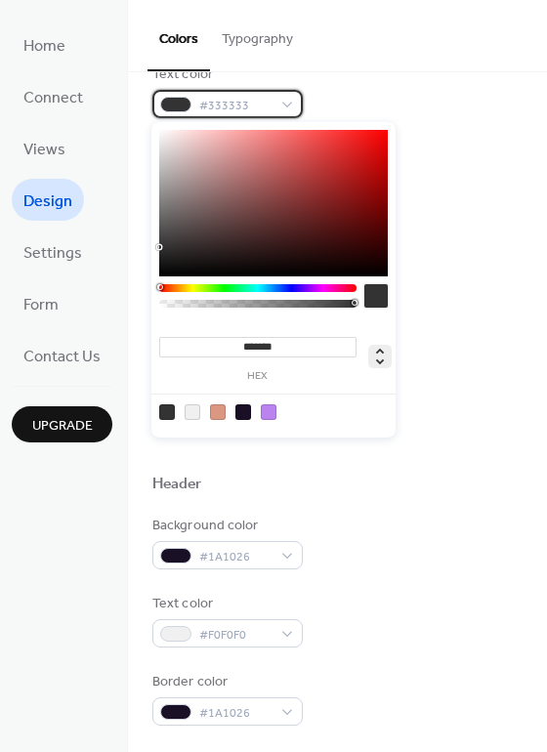 The height and width of the screenshot is (752, 547). Describe the element at coordinates (243, 412) in the screenshot. I see `div: rgb(26, 16, 38)` at that location.